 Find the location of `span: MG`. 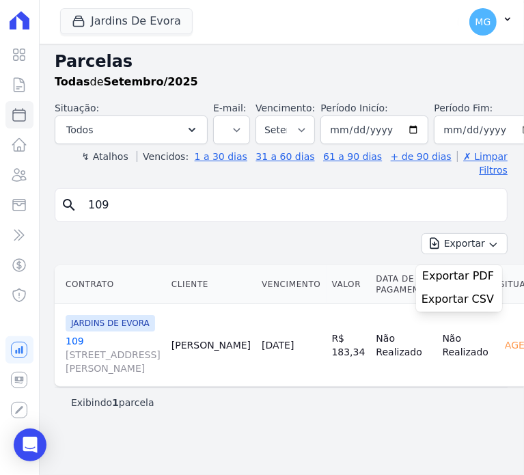

span: MG is located at coordinates (483, 22).